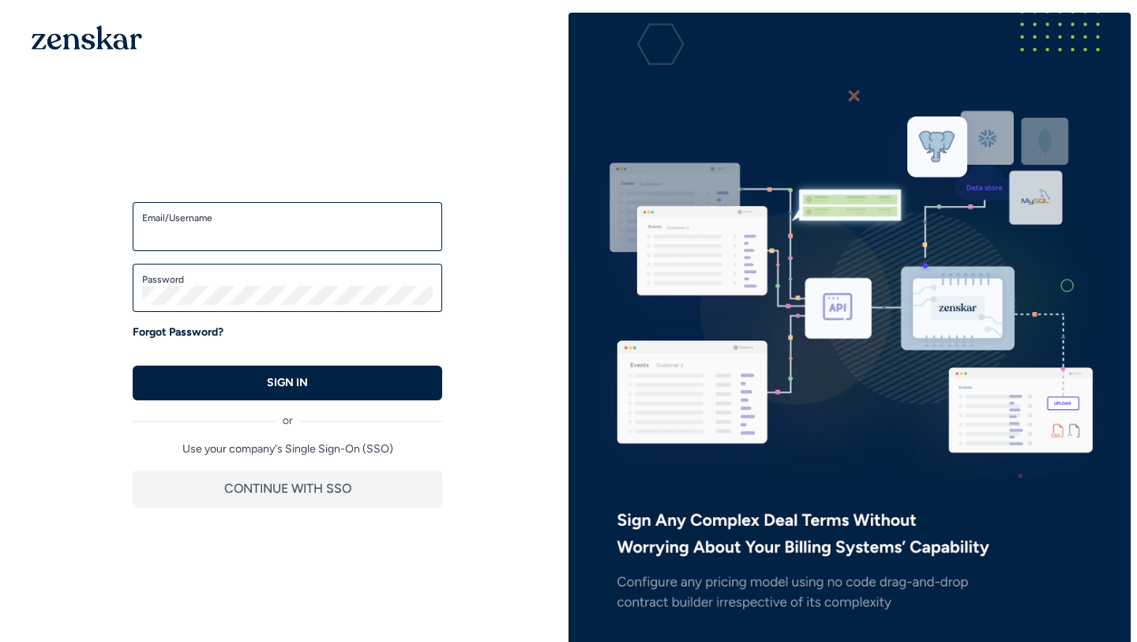  Describe the element at coordinates (288, 489) in the screenshot. I see `button: CONTINUE WITH SSO` at that location.